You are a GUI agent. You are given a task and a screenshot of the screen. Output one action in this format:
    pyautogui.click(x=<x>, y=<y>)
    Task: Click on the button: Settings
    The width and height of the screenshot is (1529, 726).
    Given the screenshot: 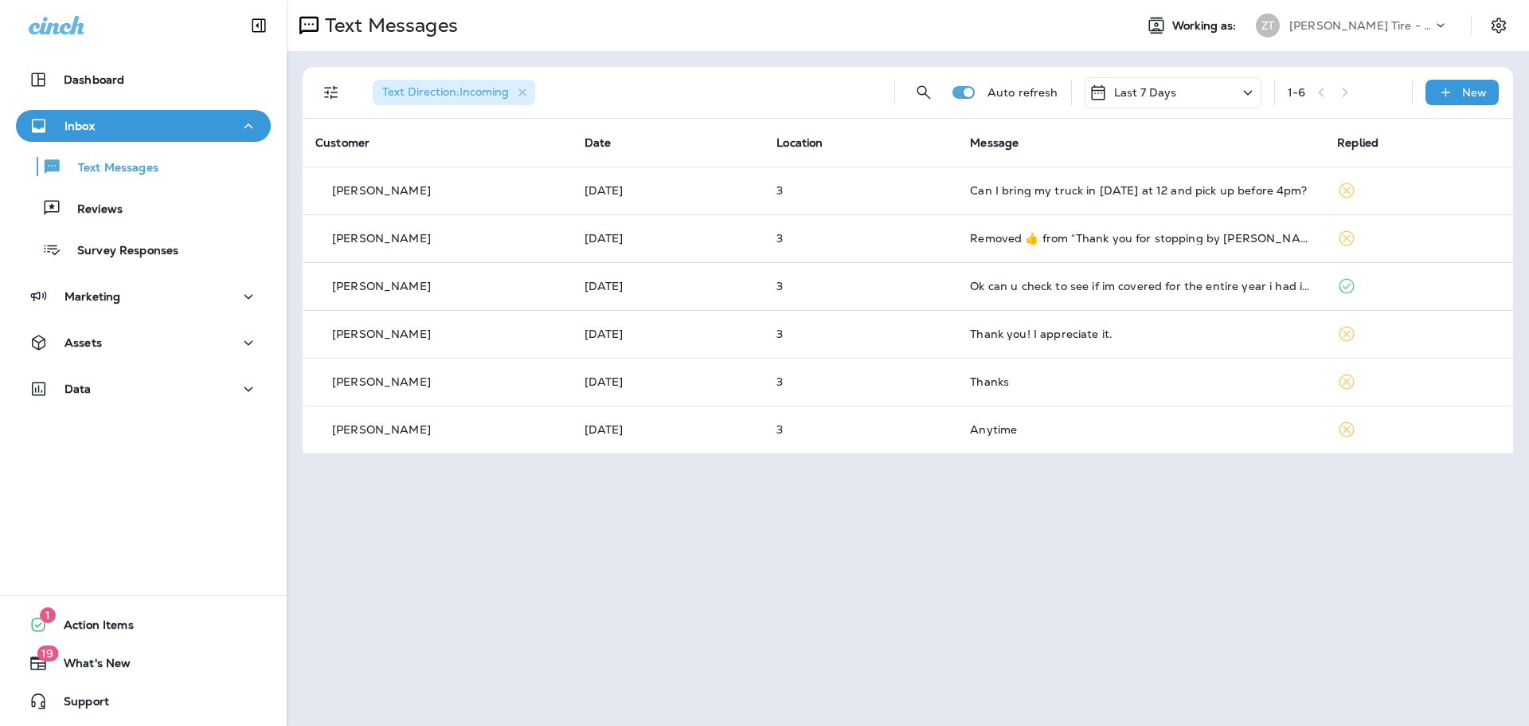 What is the action you would take?
    pyautogui.click(x=1499, y=25)
    